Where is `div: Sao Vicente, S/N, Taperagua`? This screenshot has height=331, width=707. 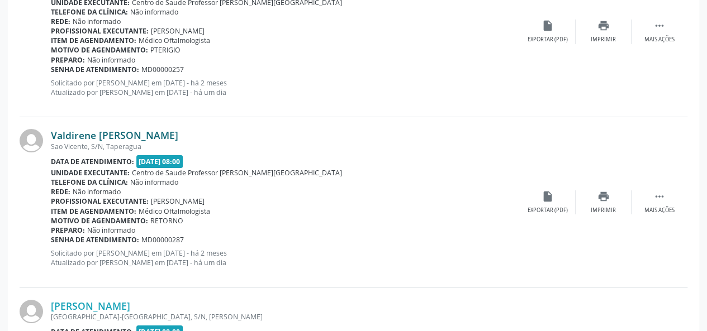
div: Sao Vicente, S/N, Taperagua is located at coordinates (285, 146).